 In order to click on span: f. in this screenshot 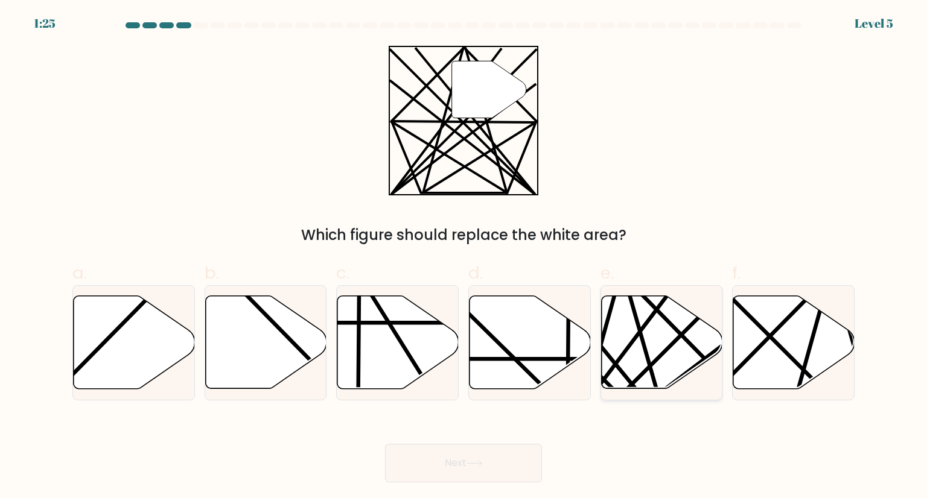, I will do `click(736, 273)`.